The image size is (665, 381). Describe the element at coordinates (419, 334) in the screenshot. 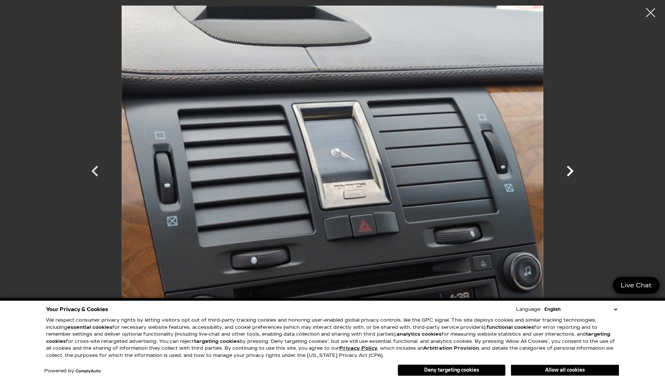

I see `strong: analytics cookies` at that location.